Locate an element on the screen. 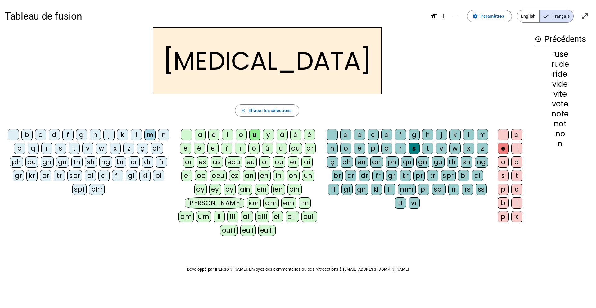  div: ng is located at coordinates (106, 162).